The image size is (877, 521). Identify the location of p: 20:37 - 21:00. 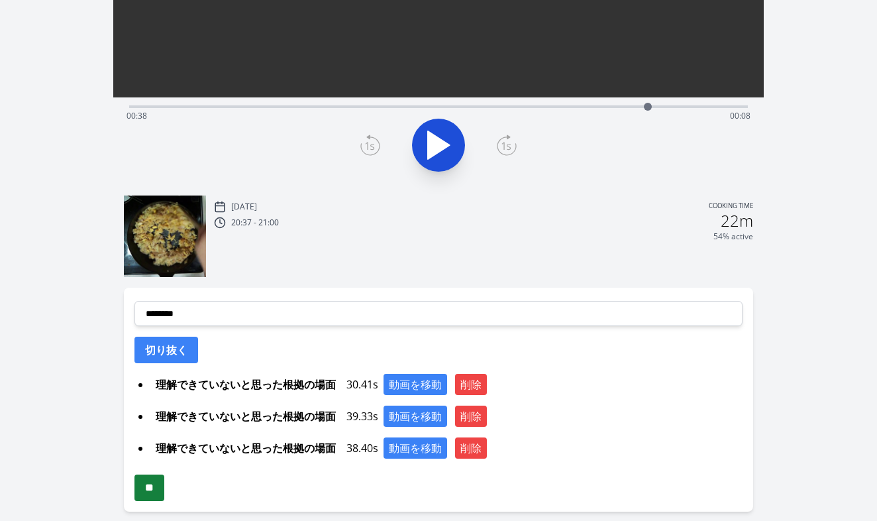
(255, 223).